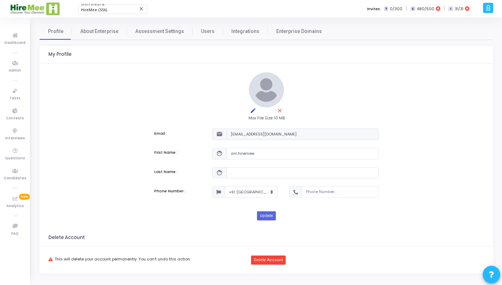 This screenshot has height=285, width=502. What do you see at coordinates (303, 153) in the screenshot?
I see `input: First Name...` at bounding box center [303, 153].